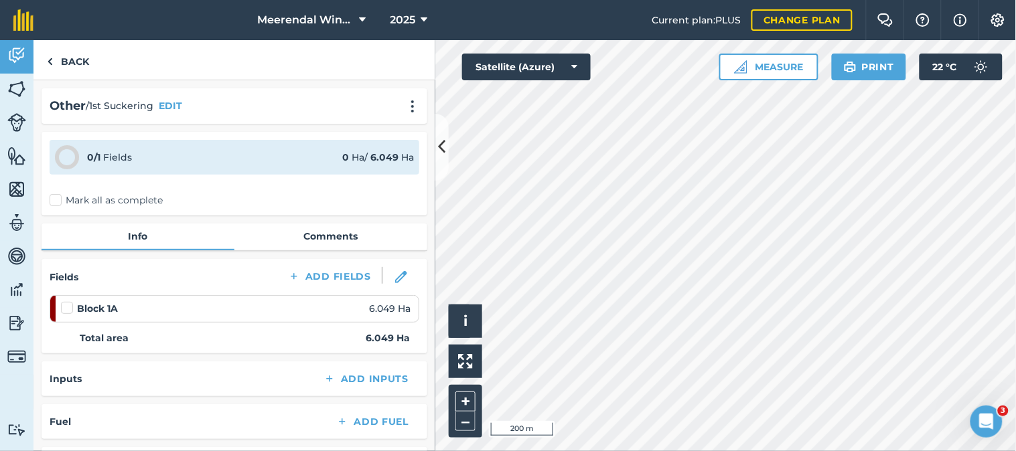  Describe the element at coordinates (526, 67) in the screenshot. I see `button: Satellite (Azure)` at that location.